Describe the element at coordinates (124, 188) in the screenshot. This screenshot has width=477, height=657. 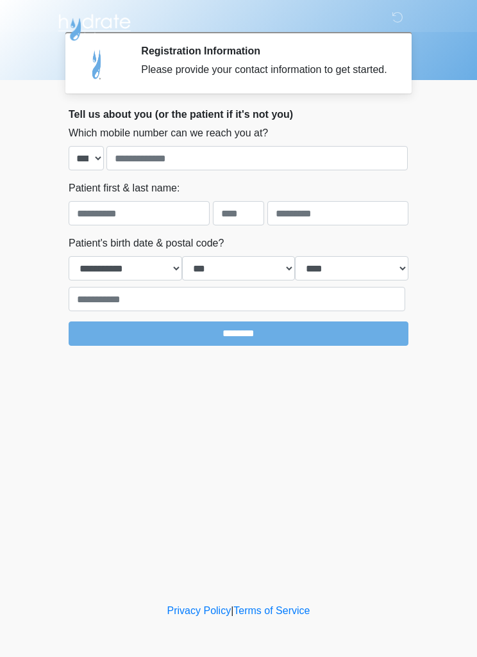
I see `label: Patient first & last name:` at that location.